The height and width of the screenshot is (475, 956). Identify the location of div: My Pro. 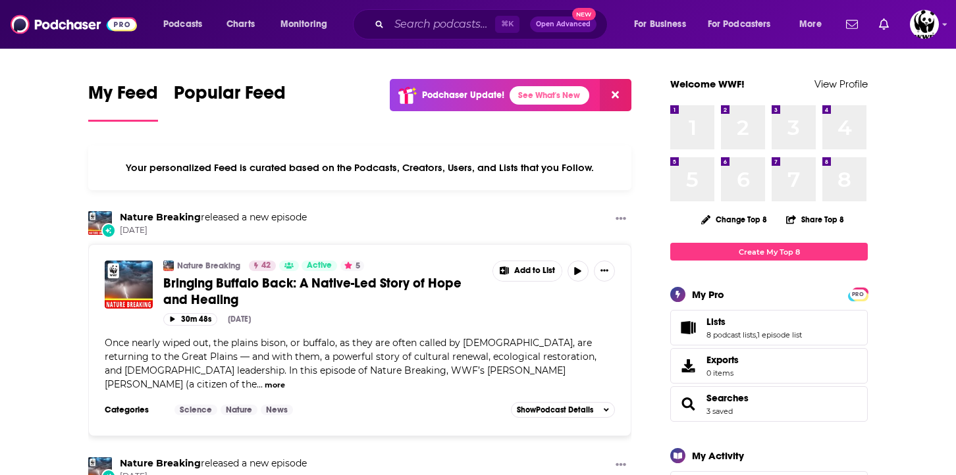
(707, 294).